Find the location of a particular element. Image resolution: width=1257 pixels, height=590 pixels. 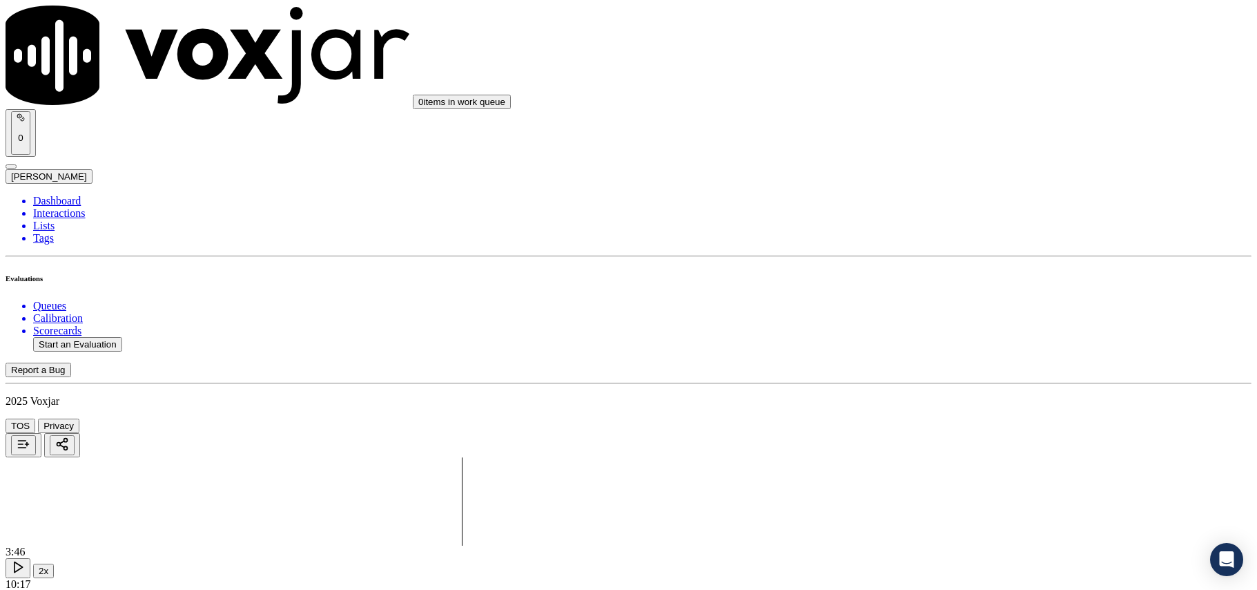

li: Queues is located at coordinates (642, 306).